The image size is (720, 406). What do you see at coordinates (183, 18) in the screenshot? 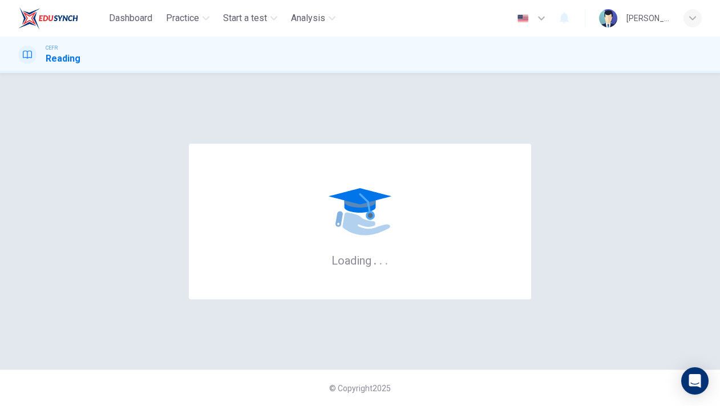
I see `span: Practice` at bounding box center [183, 18].